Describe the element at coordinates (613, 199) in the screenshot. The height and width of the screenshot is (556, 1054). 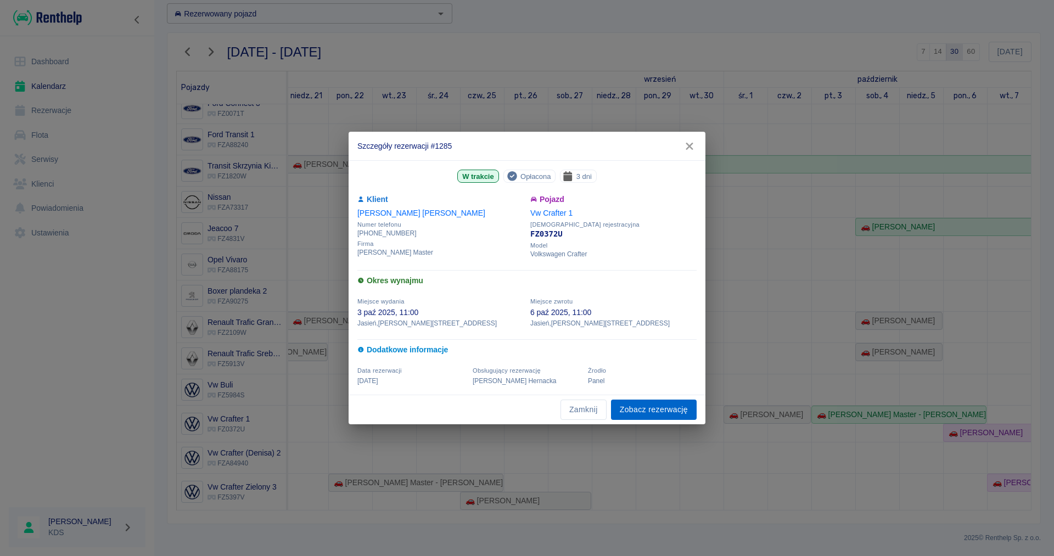
I see `h6: Pojazd` at that location.